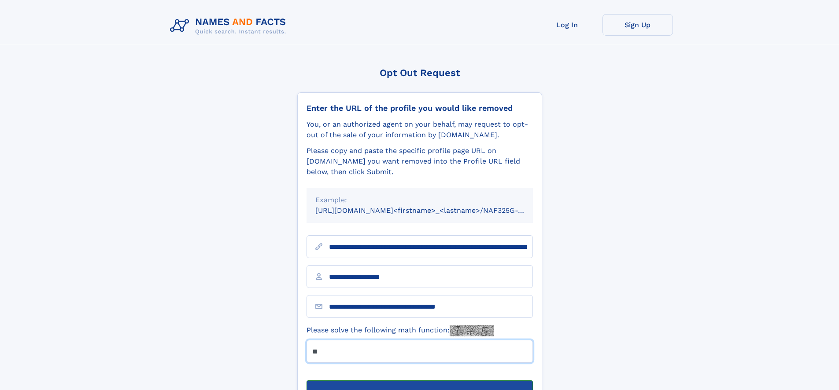 The image size is (839, 390). I want to click on div: Enter the URL of the profile you would like removed, so click(420, 108).